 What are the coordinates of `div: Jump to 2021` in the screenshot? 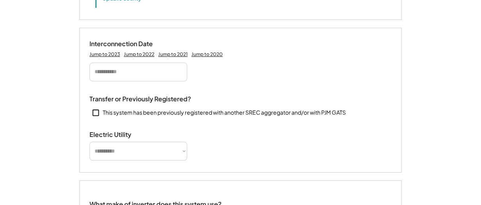 It's located at (173, 54).